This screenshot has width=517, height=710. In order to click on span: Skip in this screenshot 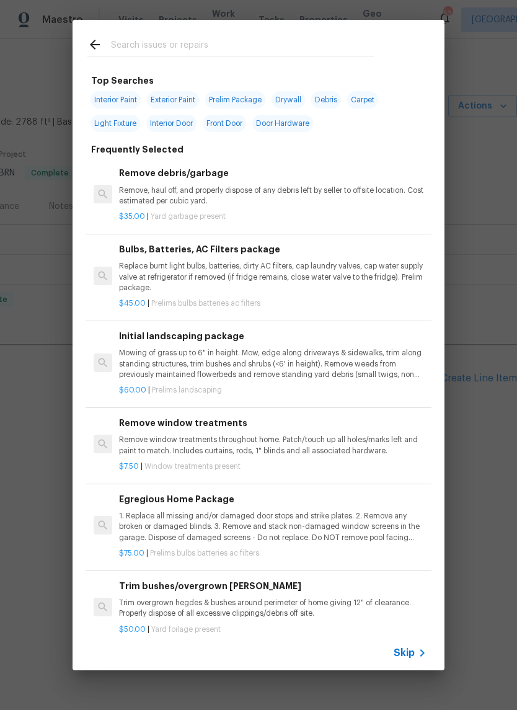, I will do `click(404, 653)`.